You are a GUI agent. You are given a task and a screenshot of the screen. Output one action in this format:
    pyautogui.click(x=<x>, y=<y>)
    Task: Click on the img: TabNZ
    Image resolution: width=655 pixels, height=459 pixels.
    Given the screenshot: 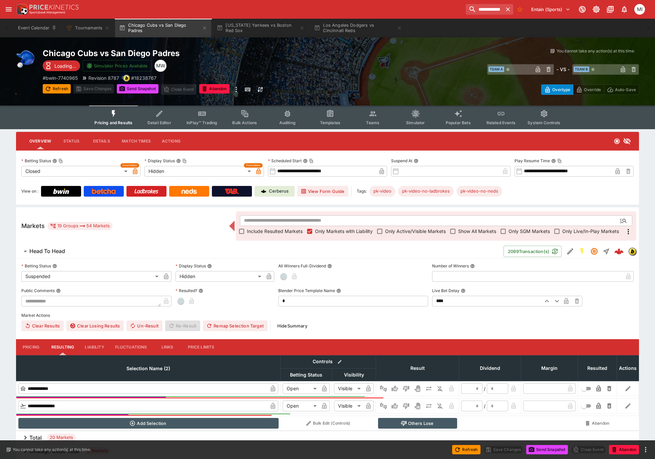 What is the action you would take?
    pyautogui.click(x=232, y=191)
    